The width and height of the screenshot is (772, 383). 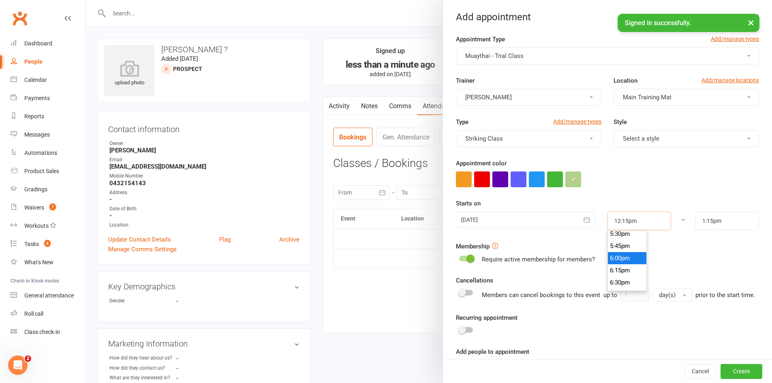 I want to click on div: Workouts, so click(x=36, y=226).